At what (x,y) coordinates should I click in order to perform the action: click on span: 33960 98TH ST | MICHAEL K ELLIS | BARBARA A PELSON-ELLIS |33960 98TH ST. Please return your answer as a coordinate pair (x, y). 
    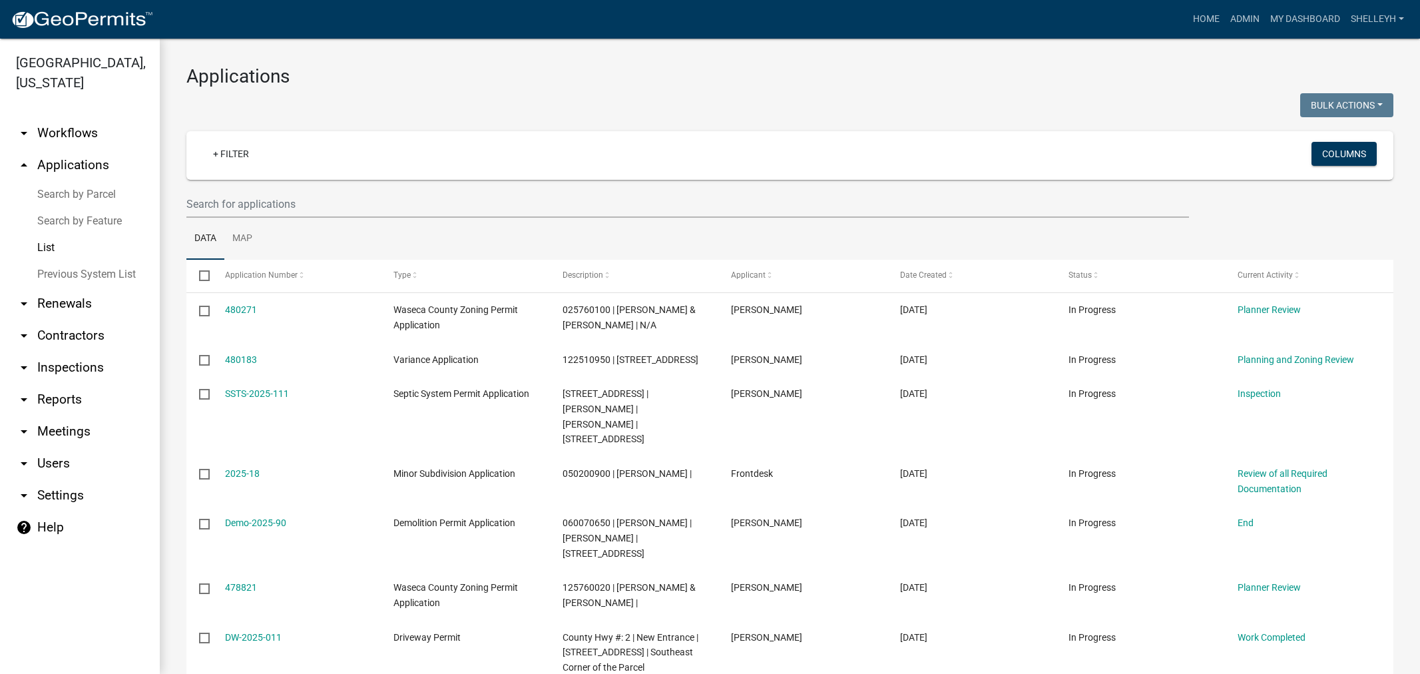
    Looking at the image, I should click on (605, 416).